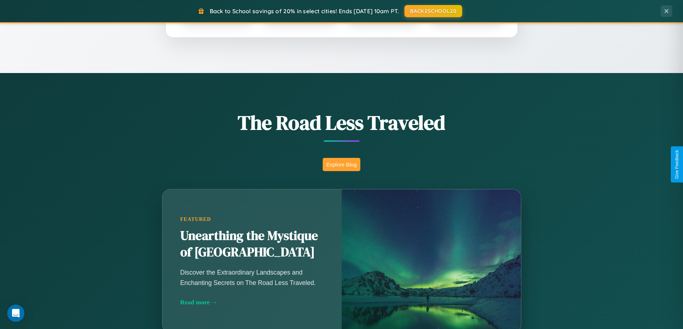 The height and width of the screenshot is (329, 683). I want to click on p: Discover the Extraordinary Landscapes and Enchanting Secrets on The Road Less Traveled., so click(252, 278).